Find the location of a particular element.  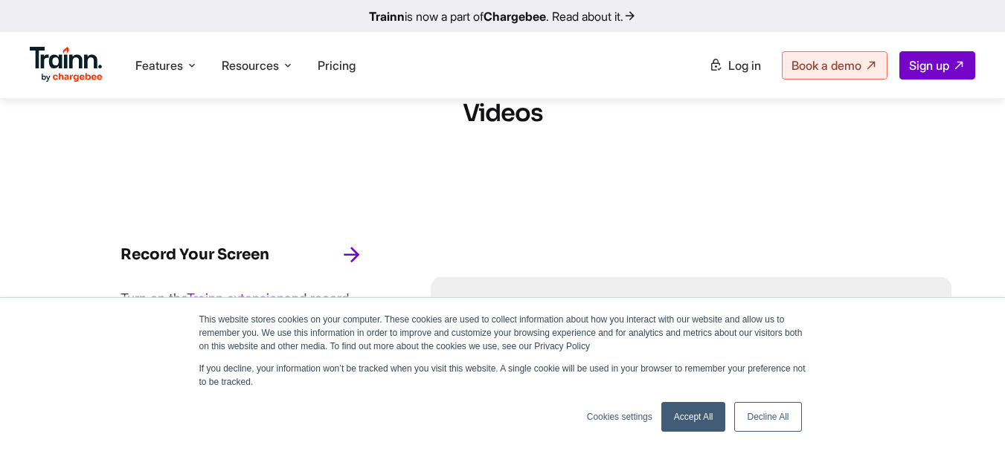

span: Book a demo is located at coordinates (826, 65).